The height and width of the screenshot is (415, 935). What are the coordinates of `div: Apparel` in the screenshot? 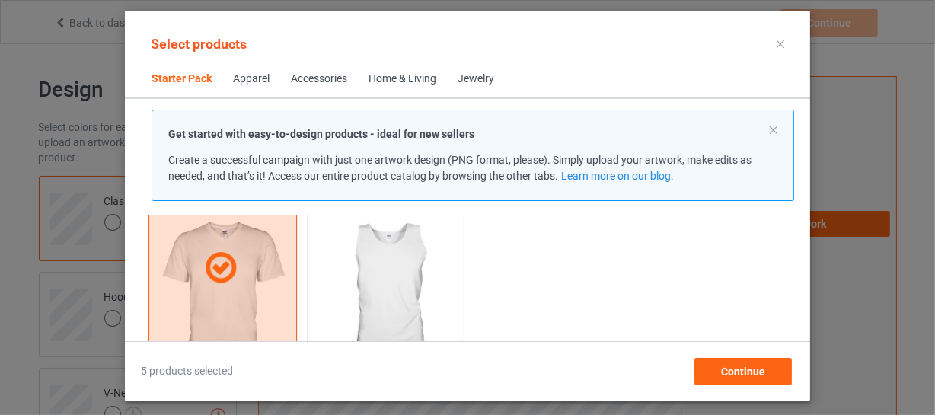 It's located at (251, 79).